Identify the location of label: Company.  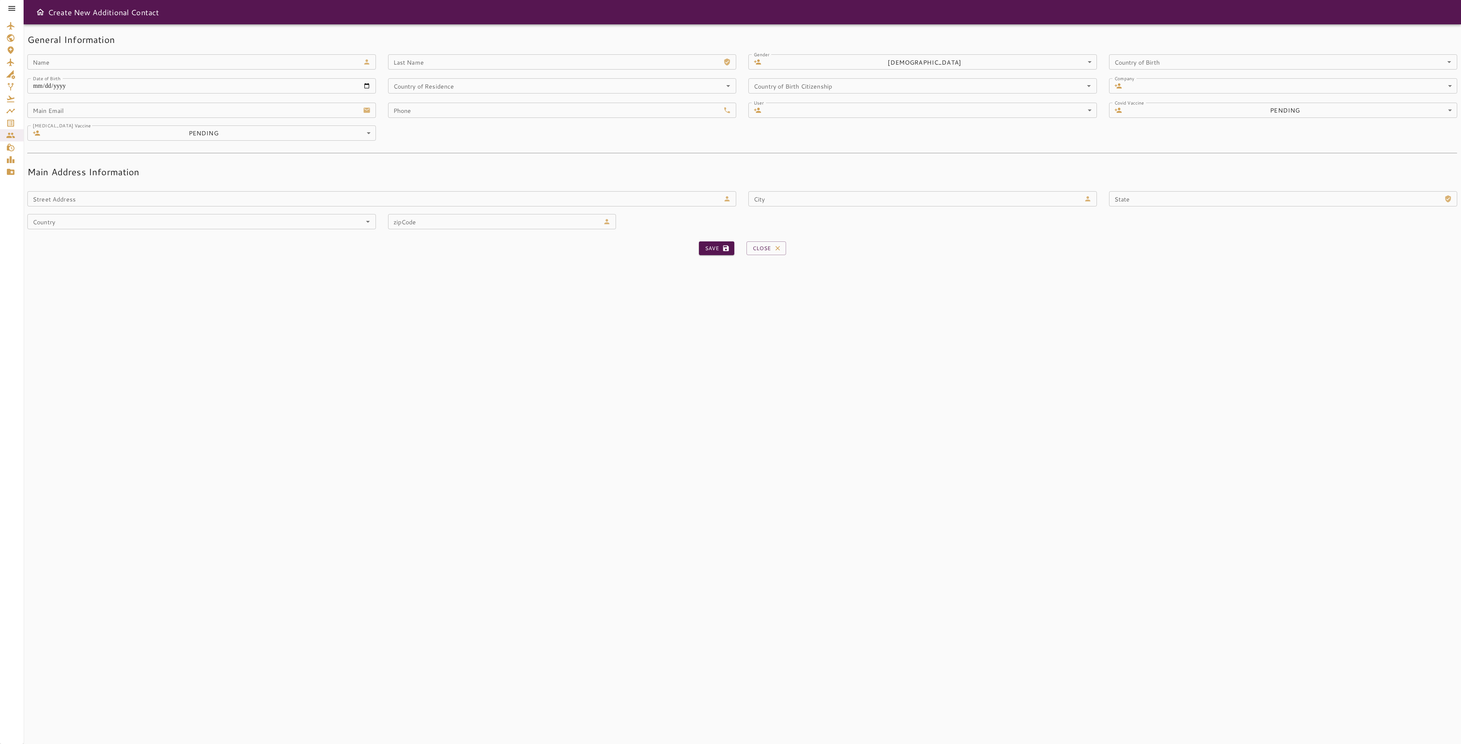
(1124, 78).